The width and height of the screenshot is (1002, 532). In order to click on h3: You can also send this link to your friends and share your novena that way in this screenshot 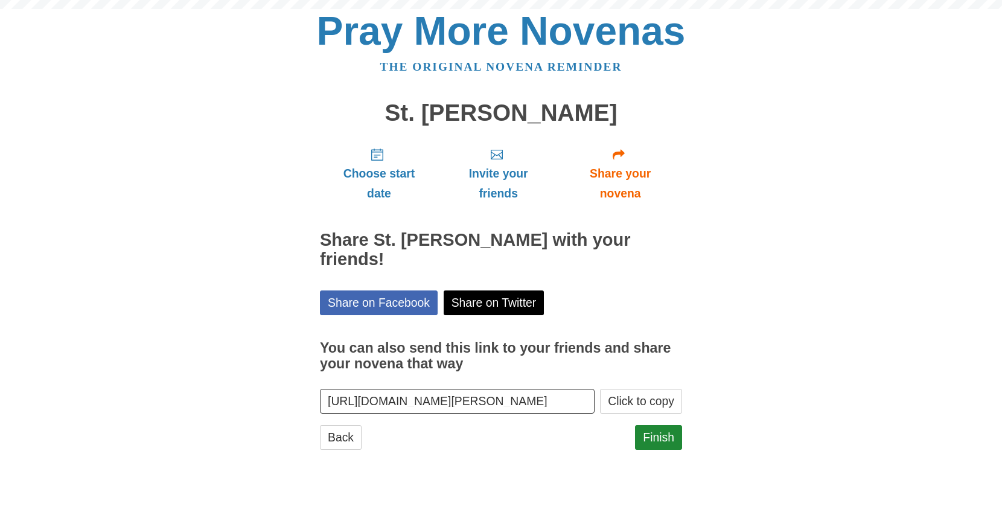, I will do `click(501, 355)`.